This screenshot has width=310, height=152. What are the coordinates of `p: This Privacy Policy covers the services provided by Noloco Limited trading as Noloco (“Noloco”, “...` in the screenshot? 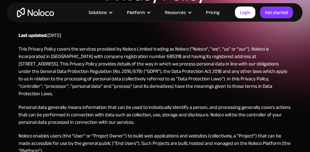 It's located at (155, 71).